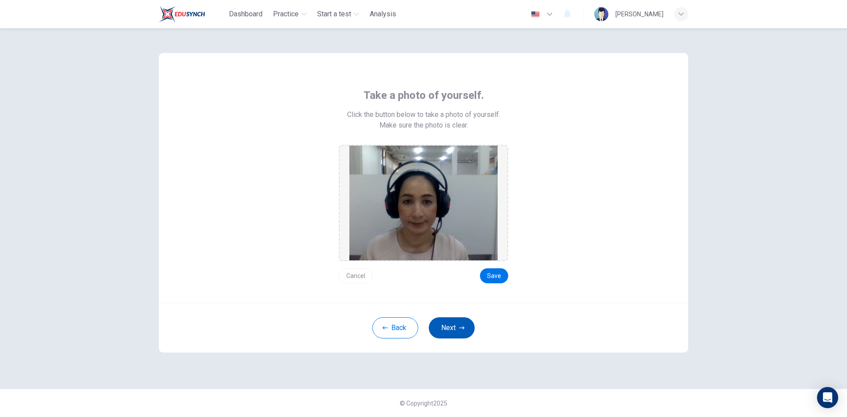  Describe the element at coordinates (828, 398) in the screenshot. I see `div: Open Intercom Messenger` at that location.